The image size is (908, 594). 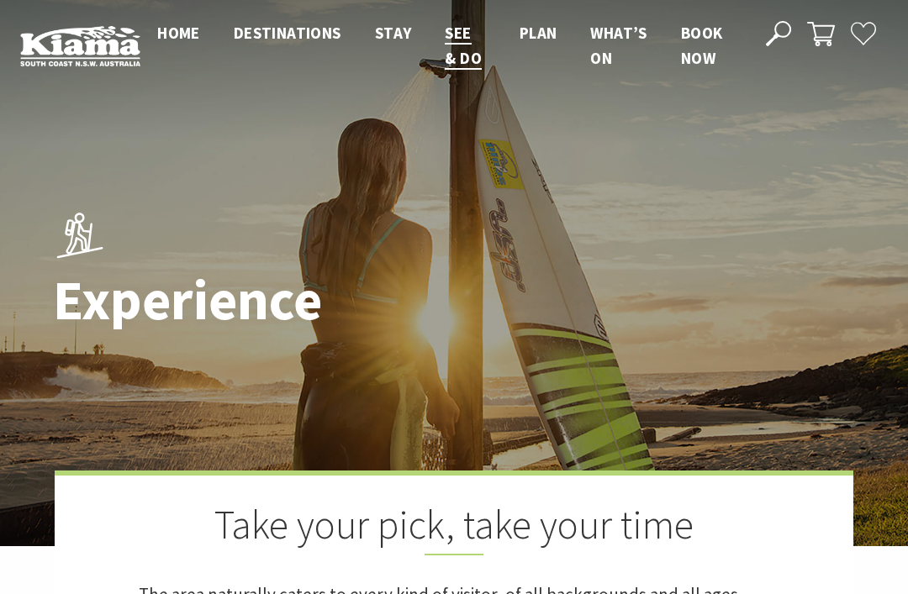 I want to click on span: Book now, so click(x=702, y=45).